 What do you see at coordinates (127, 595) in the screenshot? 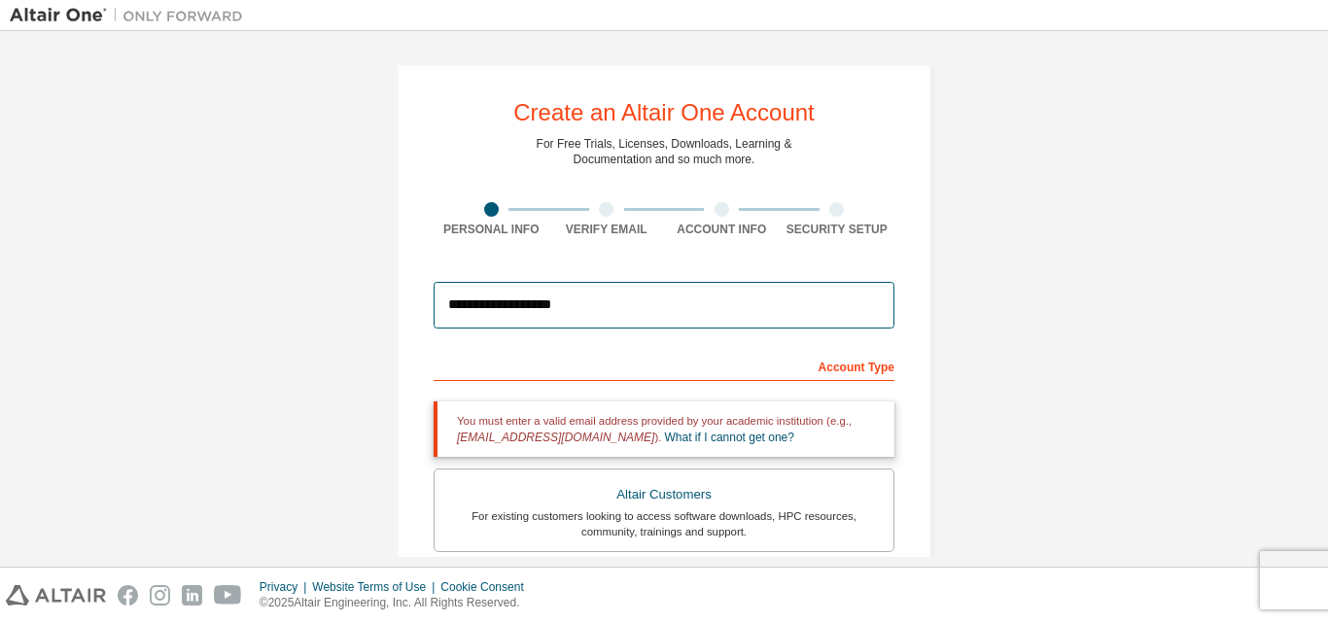
I see `img: facebook.svg` at bounding box center [127, 595].